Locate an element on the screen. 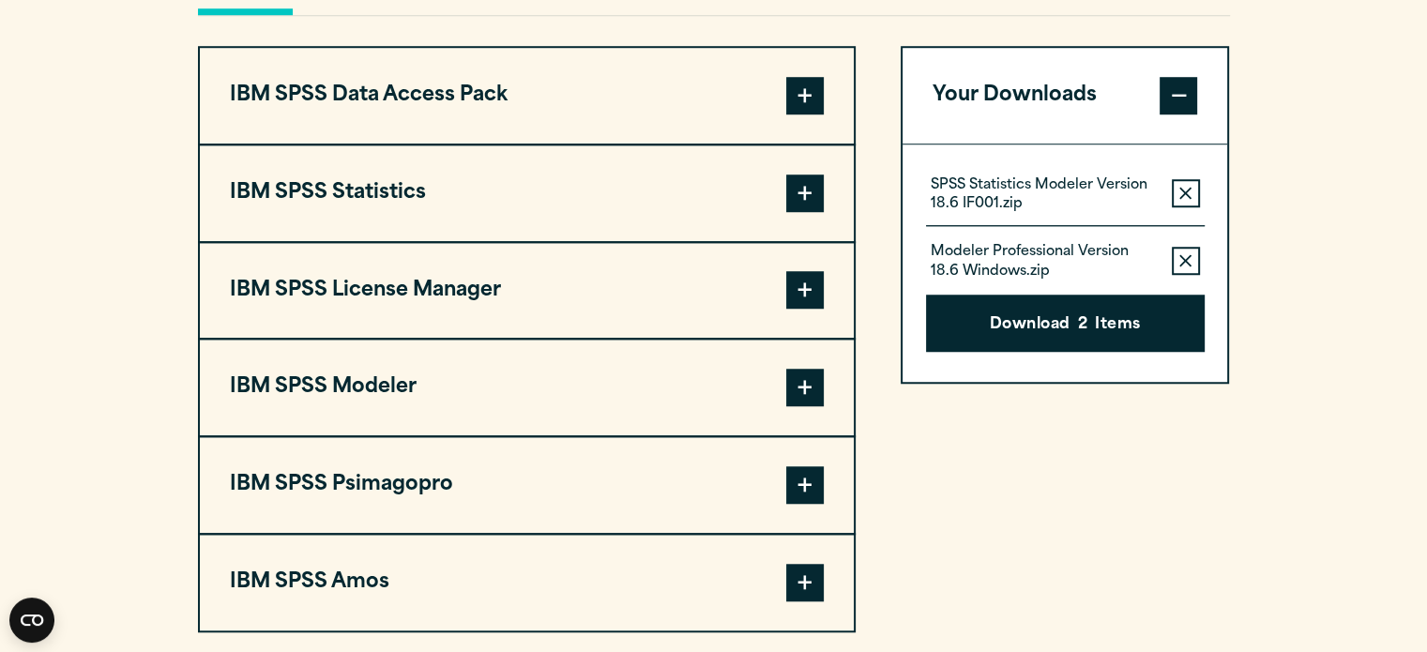 This screenshot has width=1427, height=652. button: IBM SPSS Data Access Pack is located at coordinates (526, 96).